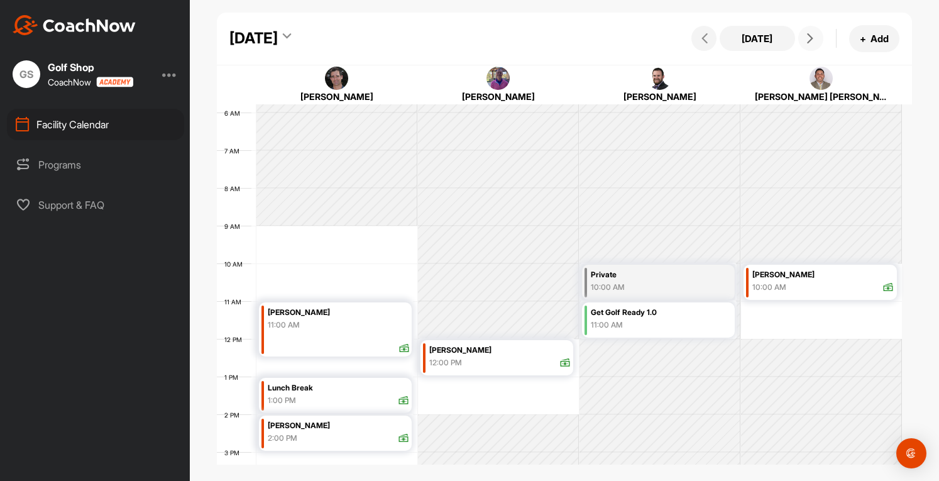 The image size is (939, 481). What do you see at coordinates (96, 124) in the screenshot?
I see `div: Facility Calendar` at bounding box center [96, 124].